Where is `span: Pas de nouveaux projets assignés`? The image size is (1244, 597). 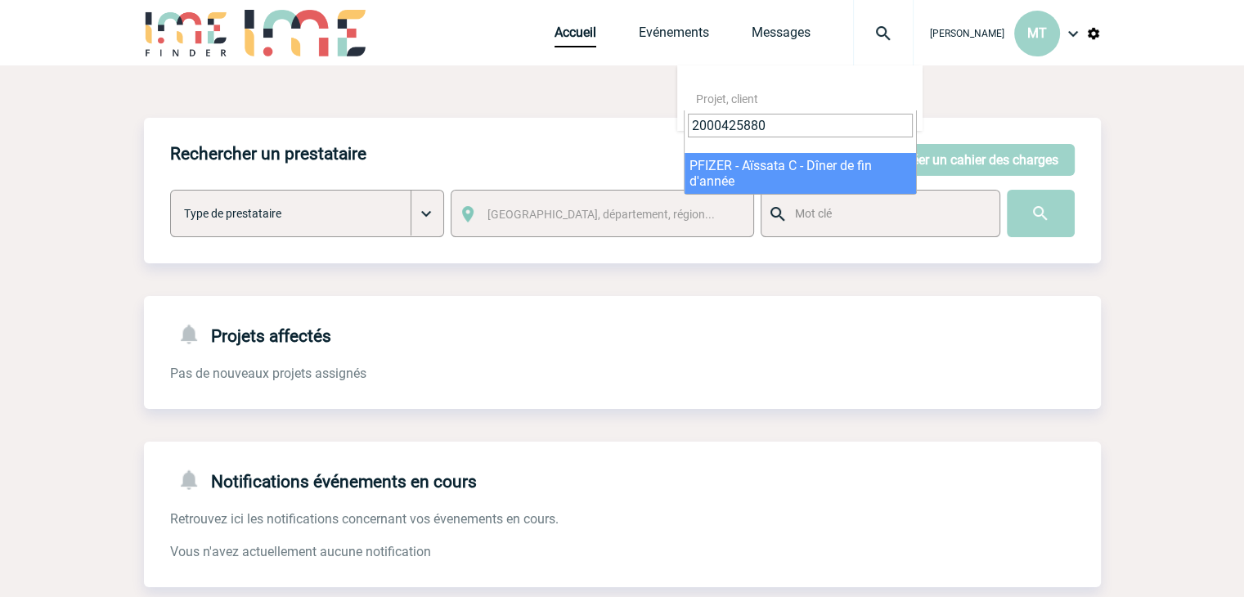 span: Pas de nouveaux projets assignés is located at coordinates (268, 373).